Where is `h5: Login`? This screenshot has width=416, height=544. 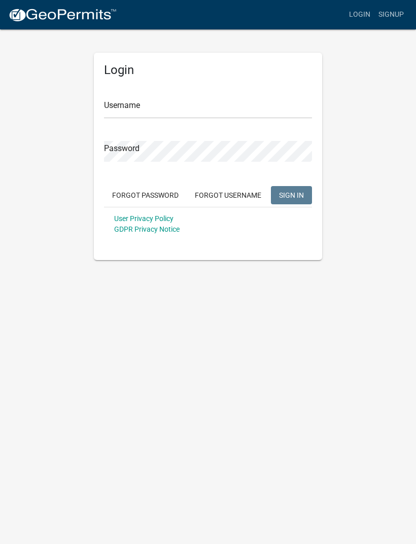 h5: Login is located at coordinates (208, 70).